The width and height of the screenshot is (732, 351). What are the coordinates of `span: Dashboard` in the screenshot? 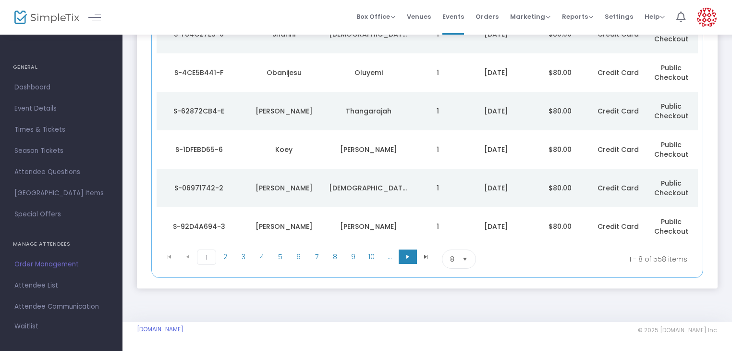 It's located at (61, 87).